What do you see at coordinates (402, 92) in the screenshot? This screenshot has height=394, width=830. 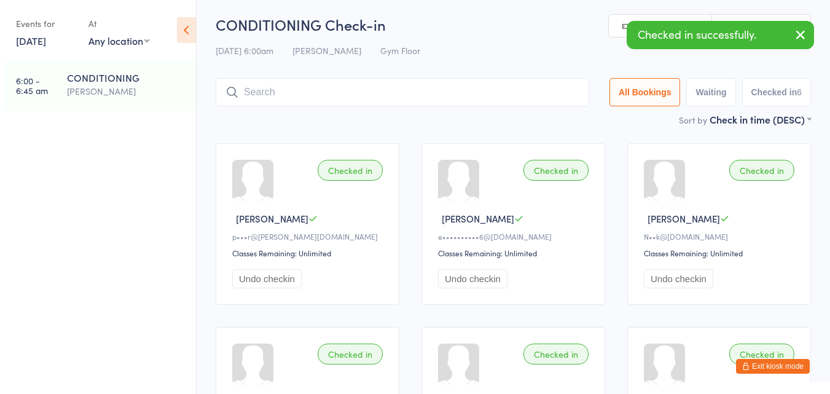 I see `input: Search` at bounding box center [402, 92].